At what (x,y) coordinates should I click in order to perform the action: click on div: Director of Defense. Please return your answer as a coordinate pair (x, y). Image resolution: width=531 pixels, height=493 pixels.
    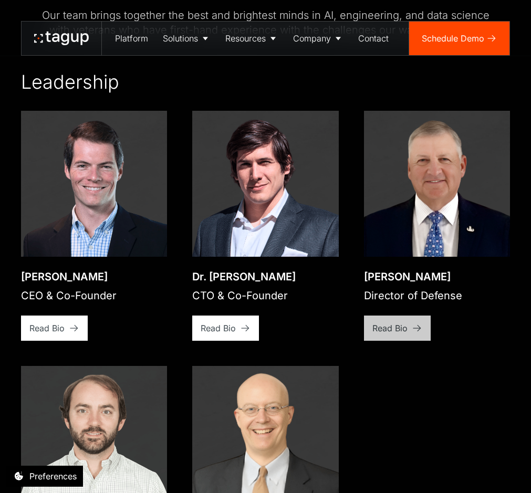
    Looking at the image, I should click on (413, 296).